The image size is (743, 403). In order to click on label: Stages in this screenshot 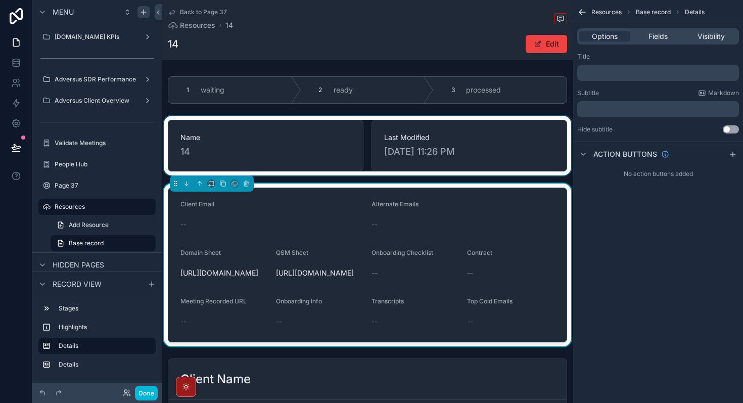, I will do `click(105, 308)`.